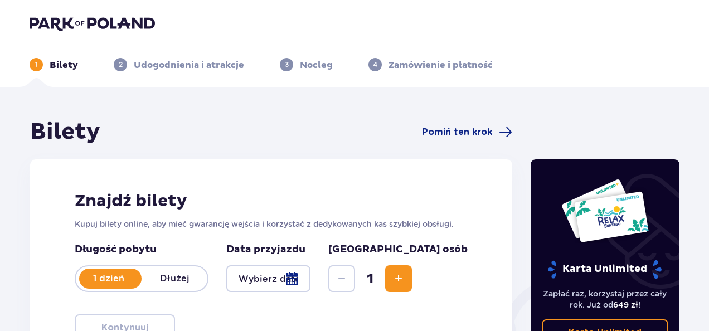 Image resolution: width=709 pixels, height=331 pixels. What do you see at coordinates (189, 65) in the screenshot?
I see `p: Udogodnienia i atrakcje` at bounding box center [189, 65].